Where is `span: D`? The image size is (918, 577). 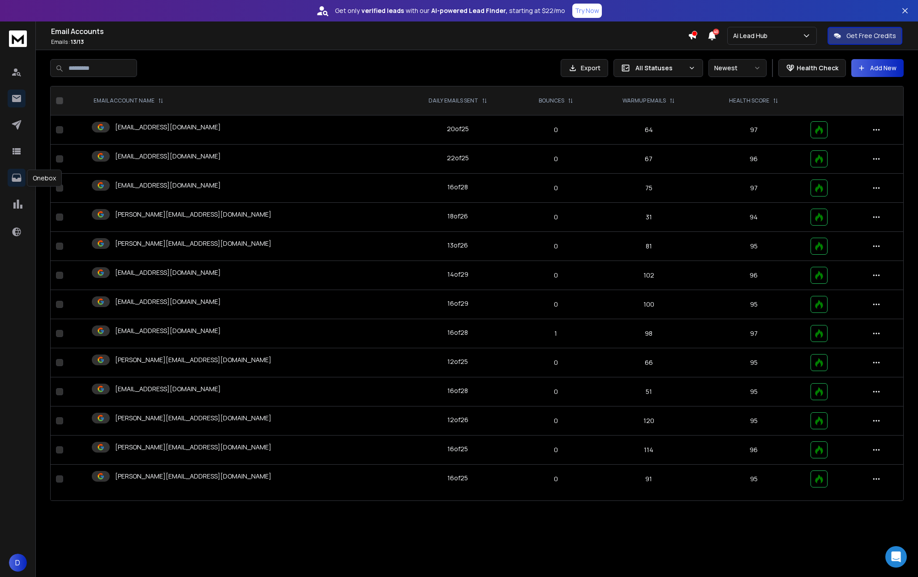 span: D is located at coordinates (18, 563).